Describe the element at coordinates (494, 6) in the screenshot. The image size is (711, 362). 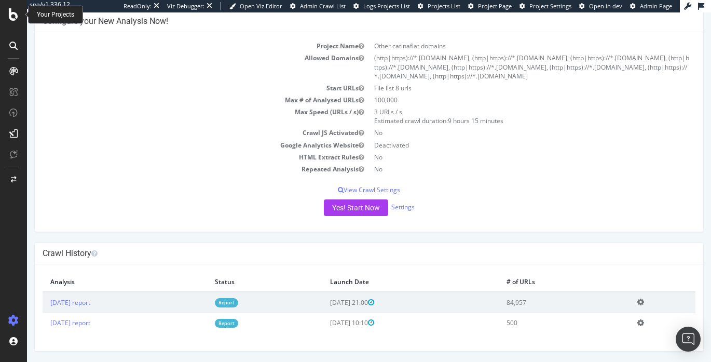
I see `span: Project Page` at that location.